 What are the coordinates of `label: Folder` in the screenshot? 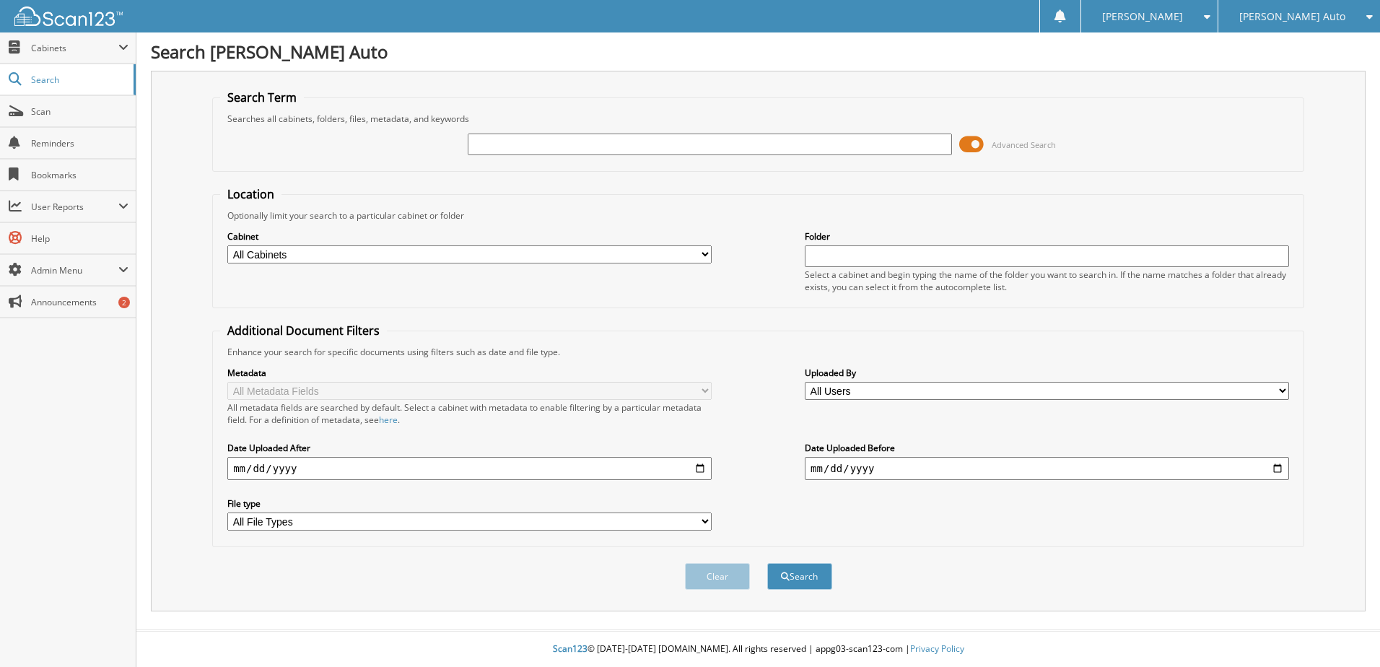 It's located at (1046, 236).